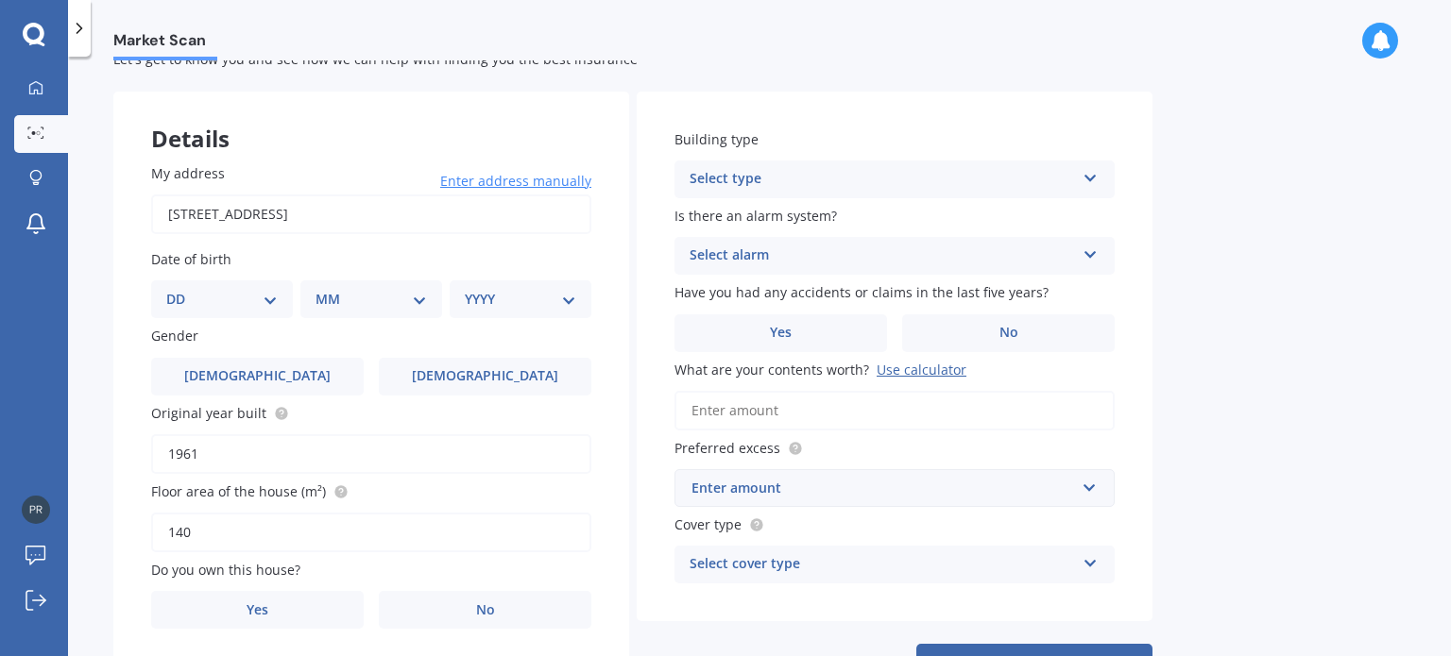  What do you see at coordinates (727, 448) in the screenshot?
I see `span: Preferred excess` at bounding box center [727, 448].